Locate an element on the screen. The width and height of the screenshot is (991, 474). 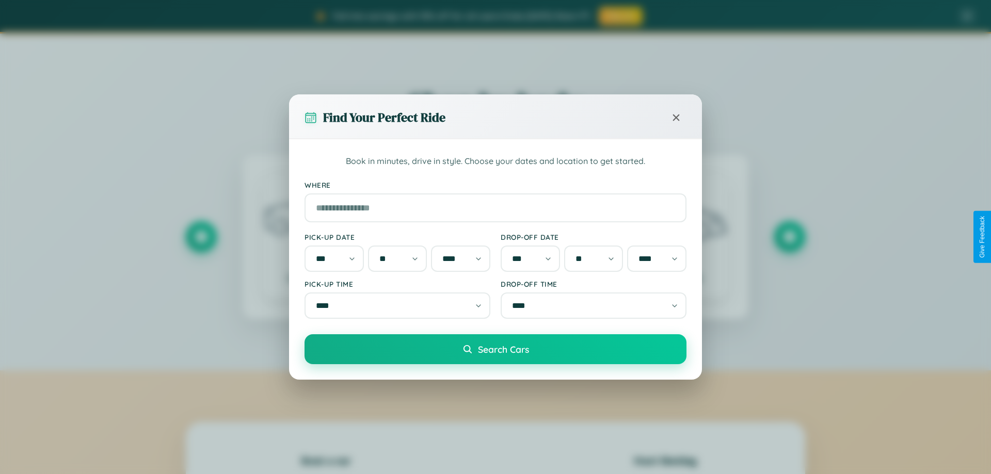
button: Search Cars is located at coordinates (495, 349).